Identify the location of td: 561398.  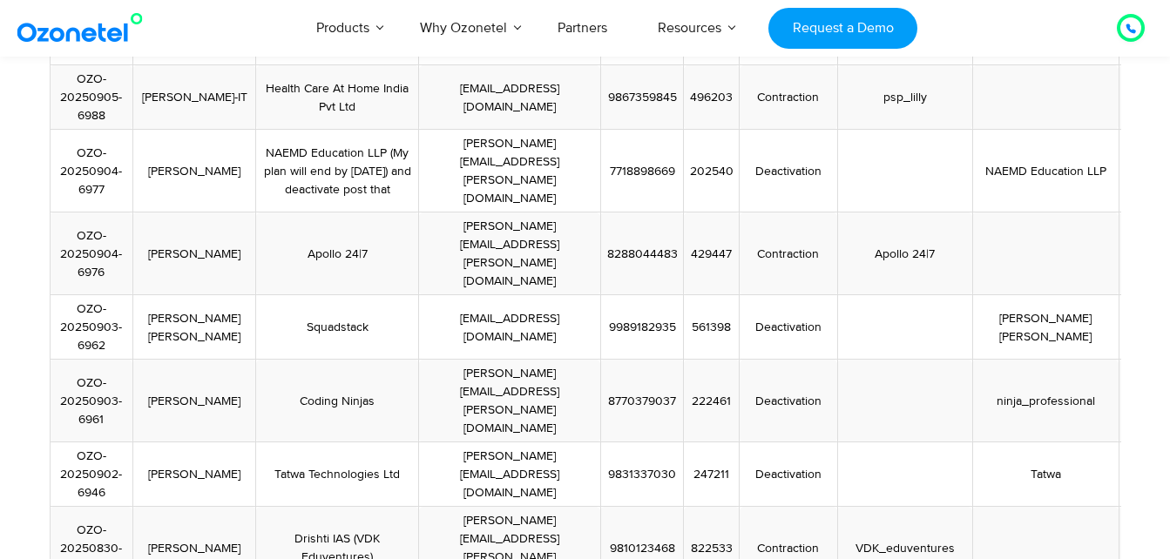
(712, 328).